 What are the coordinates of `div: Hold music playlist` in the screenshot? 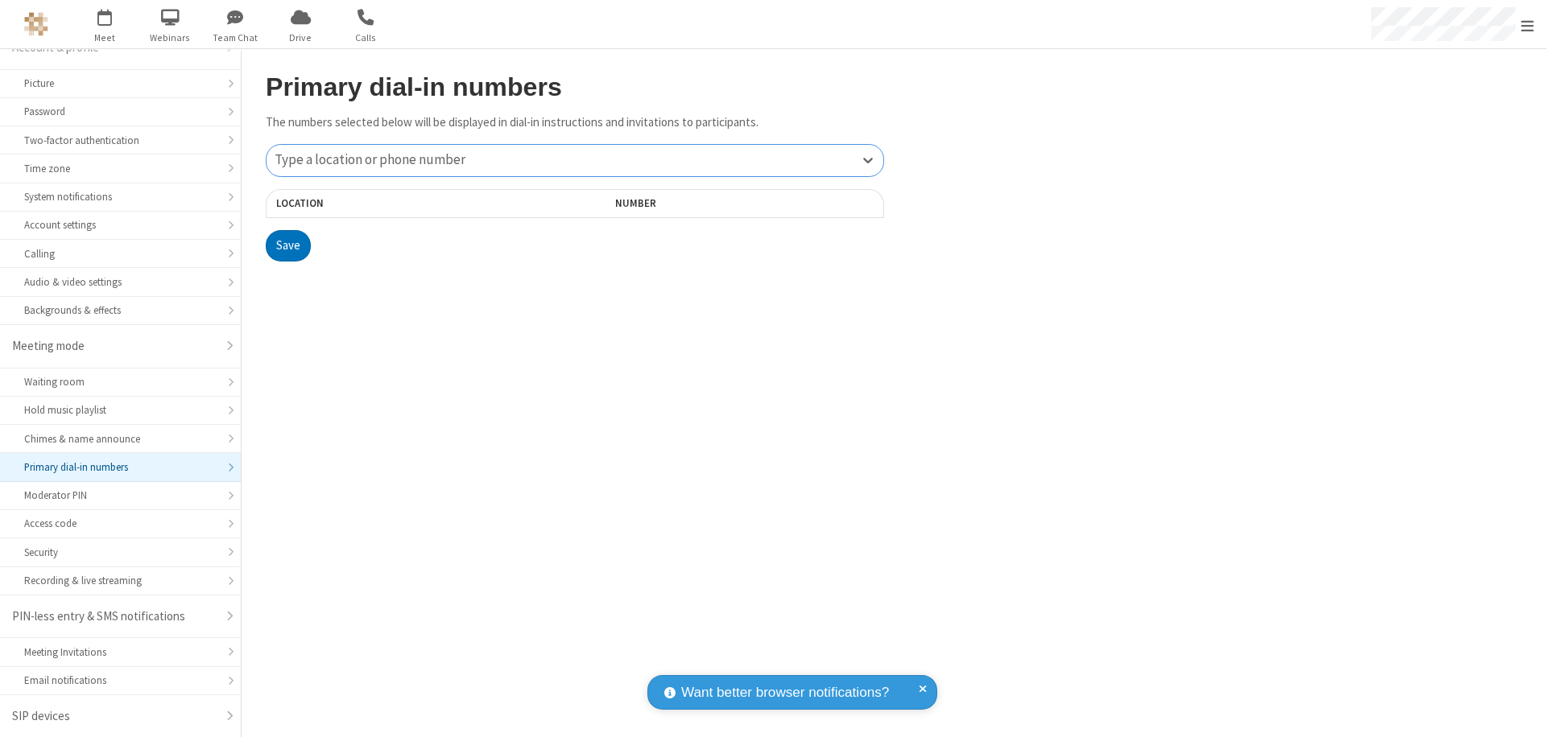 It's located at (120, 410).